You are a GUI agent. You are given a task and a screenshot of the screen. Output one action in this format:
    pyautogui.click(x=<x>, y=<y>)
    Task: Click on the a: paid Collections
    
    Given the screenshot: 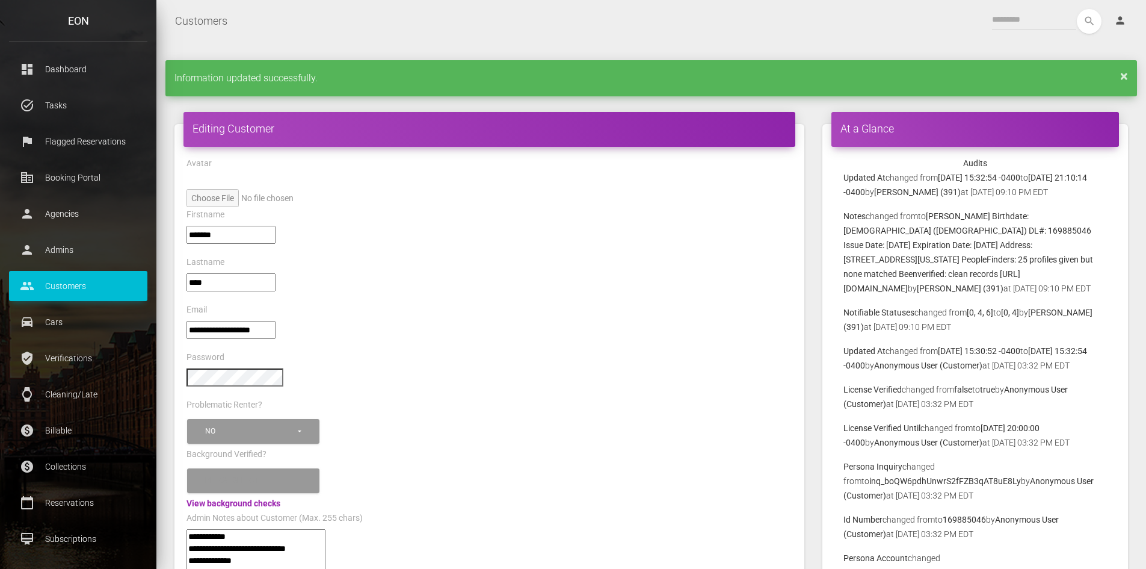 What is the action you would take?
    pyautogui.click(x=78, y=466)
    